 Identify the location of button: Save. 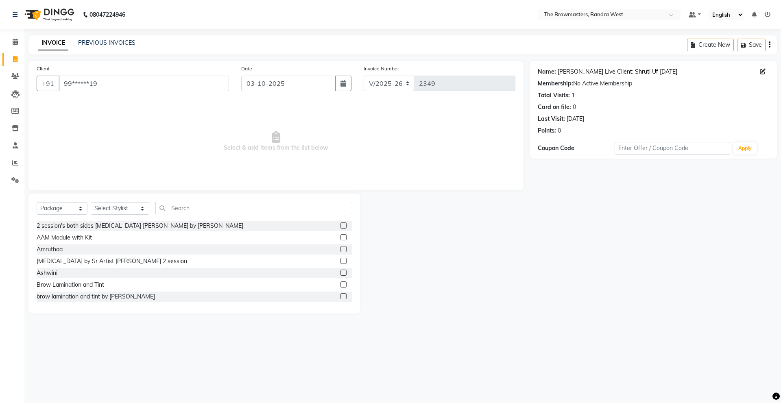
(751, 45).